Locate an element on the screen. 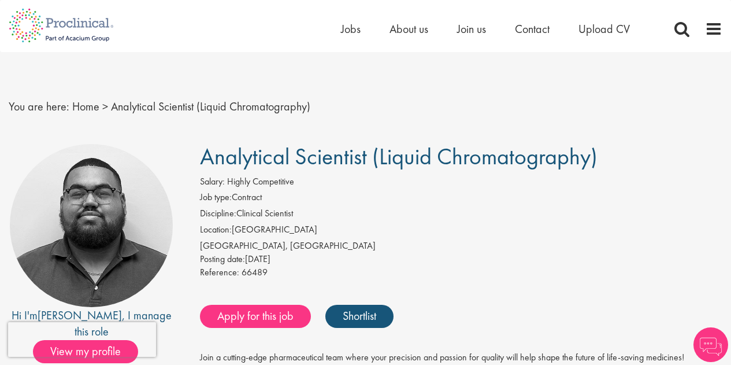 This screenshot has height=365, width=731. li: Clinical Scientist is located at coordinates (461, 215).